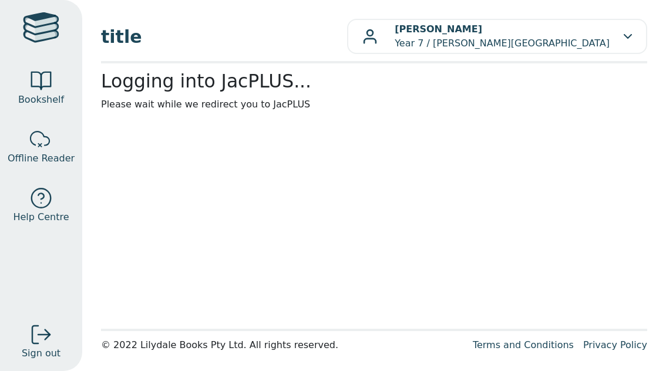  I want to click on span: Sign out, so click(41, 353).